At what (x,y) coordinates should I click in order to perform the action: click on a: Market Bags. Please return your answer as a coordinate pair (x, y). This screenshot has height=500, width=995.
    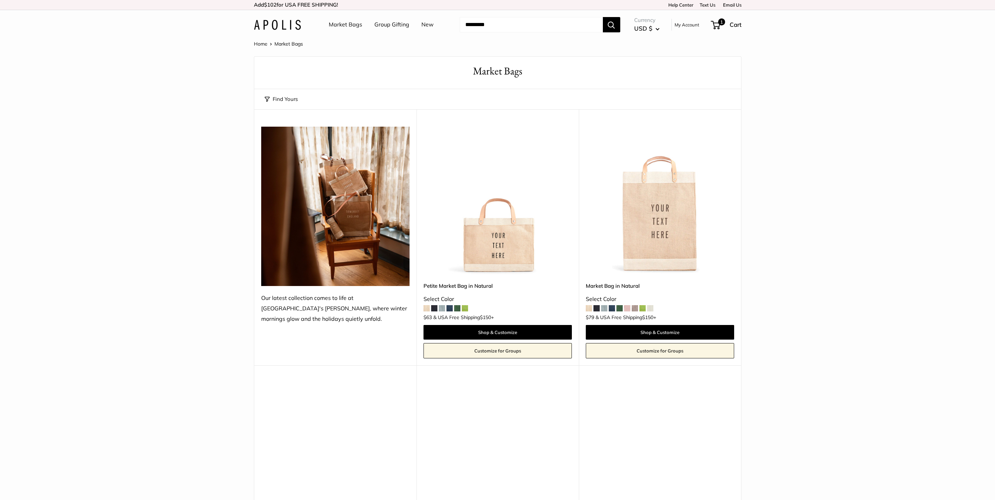
    Looking at the image, I should click on (345, 25).